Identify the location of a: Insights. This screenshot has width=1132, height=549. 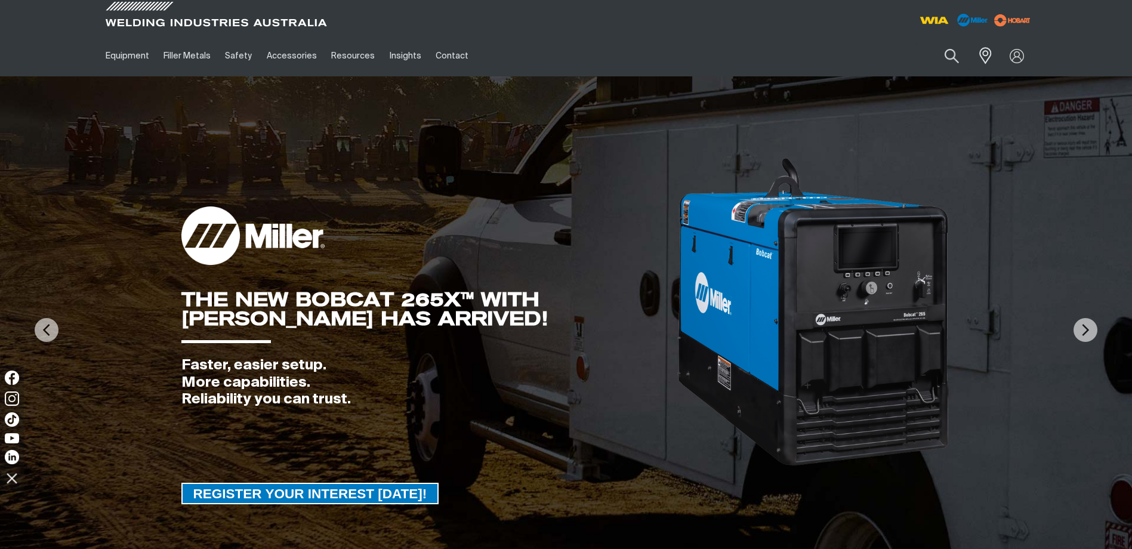
(404, 55).